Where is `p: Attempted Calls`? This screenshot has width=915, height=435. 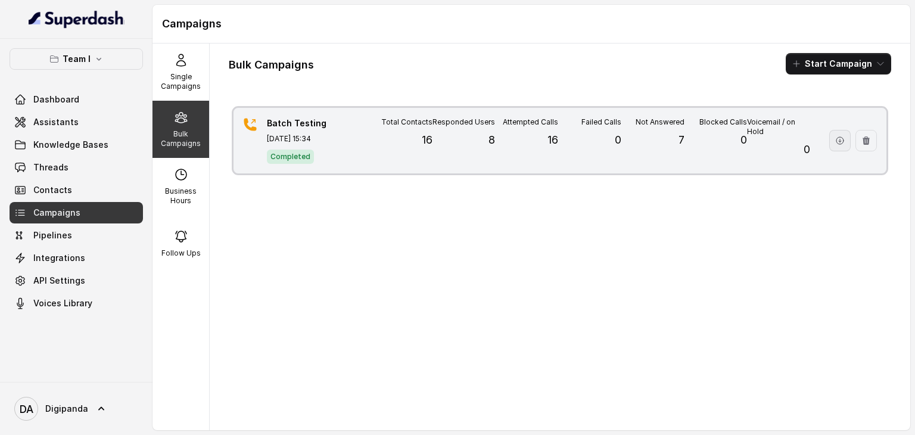
p: Attempted Calls is located at coordinates (530, 122).